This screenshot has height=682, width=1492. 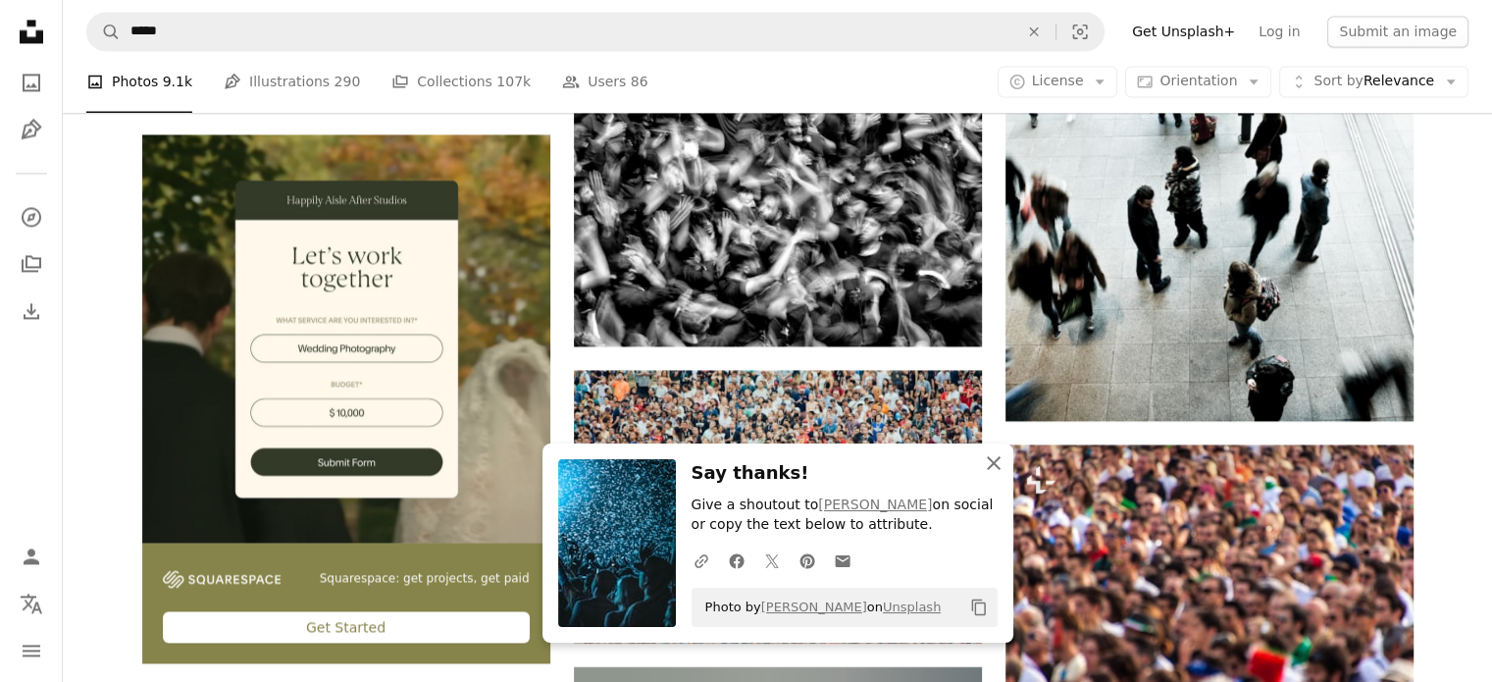 I want to click on a: Get Unsplash+, so click(x=1183, y=31).